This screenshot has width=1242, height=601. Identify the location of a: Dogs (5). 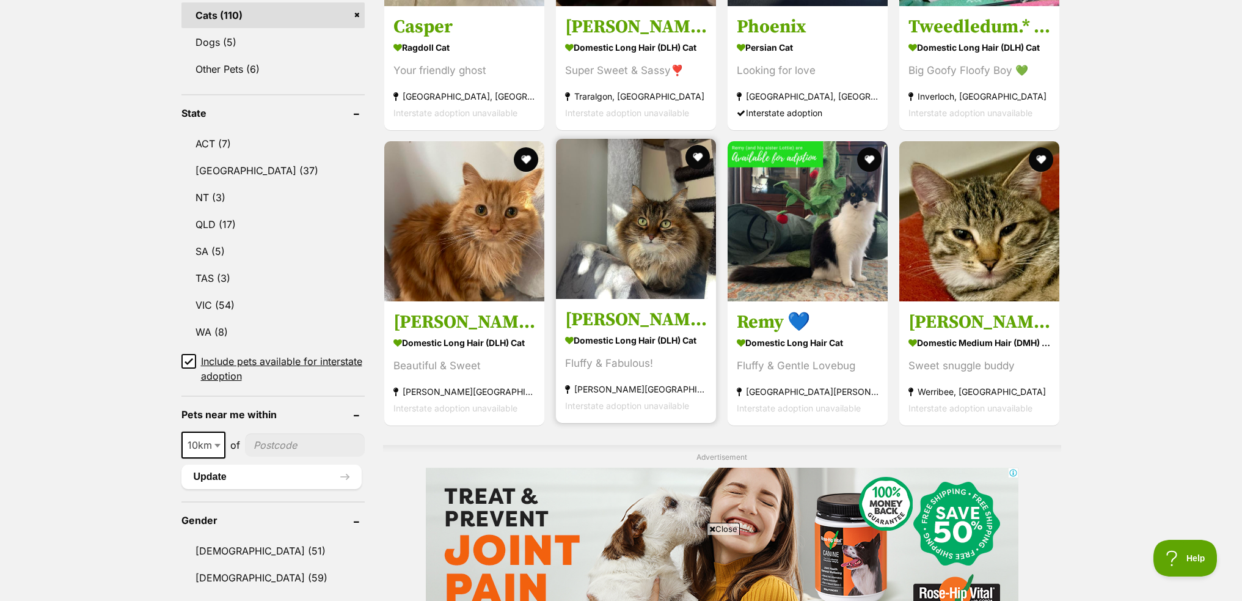
(273, 42).